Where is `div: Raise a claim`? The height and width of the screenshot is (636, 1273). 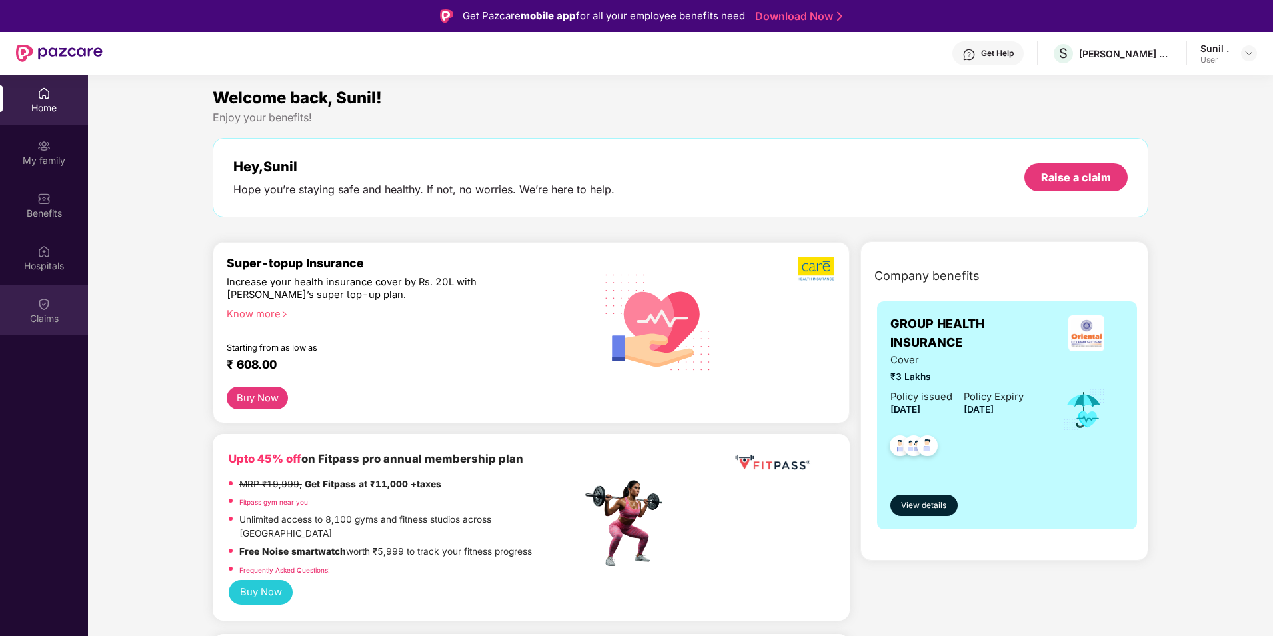 div: Raise a claim is located at coordinates (1076, 177).